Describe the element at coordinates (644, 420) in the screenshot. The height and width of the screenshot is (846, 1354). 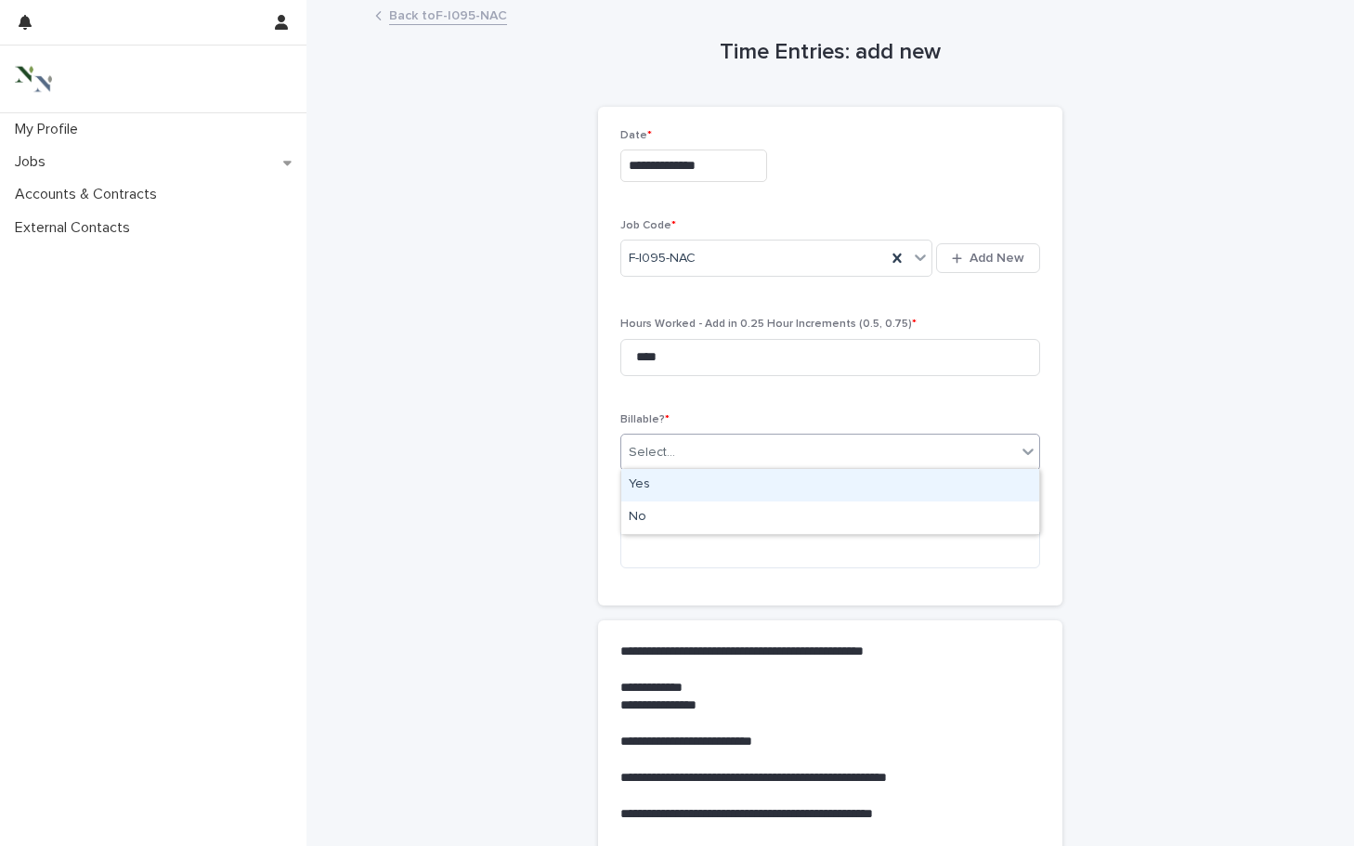
I see `span: Billable?` at that location.